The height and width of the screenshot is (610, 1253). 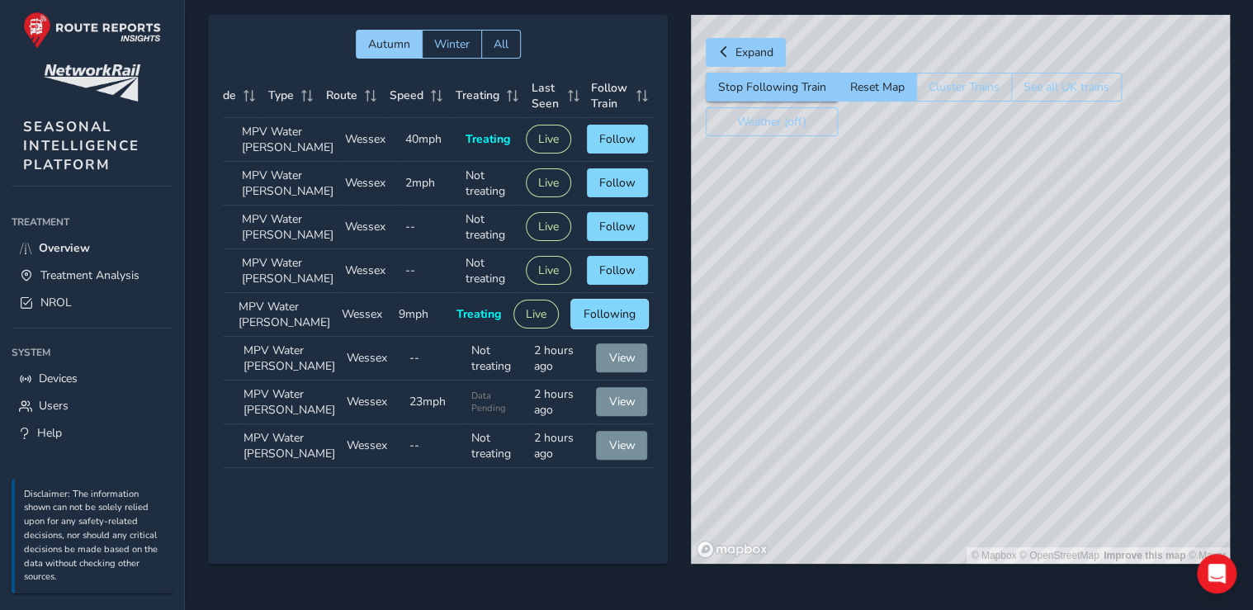 What do you see at coordinates (92, 433) in the screenshot?
I see `a: Help` at bounding box center [92, 433].